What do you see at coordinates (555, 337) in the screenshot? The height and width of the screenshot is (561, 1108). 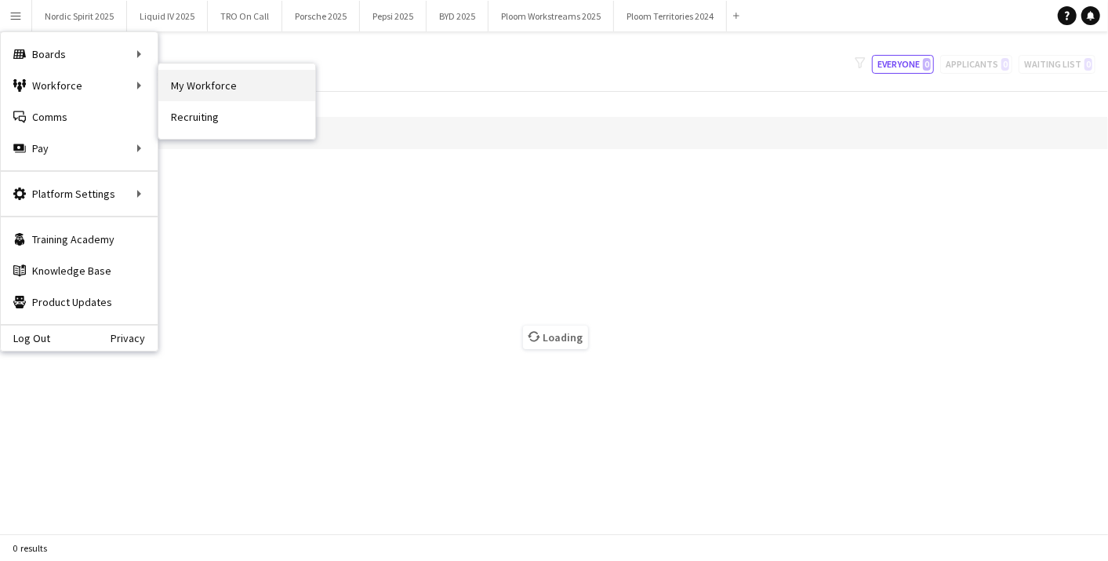 I see `span: Loading` at bounding box center [555, 337].